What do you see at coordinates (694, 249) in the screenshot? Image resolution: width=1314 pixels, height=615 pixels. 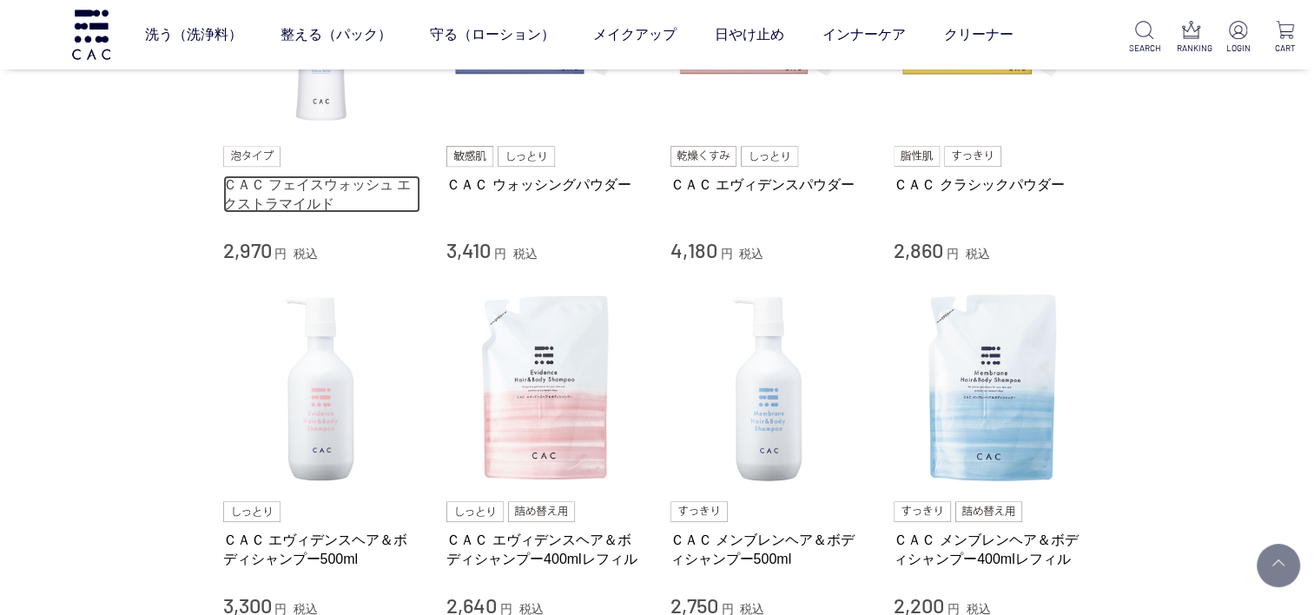 I see `span: 4,180` at bounding box center [694, 249].